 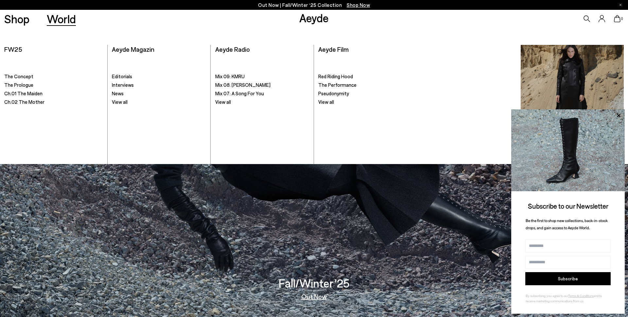 I want to click on span: Ch.01 The Maiden, so click(x=23, y=93).